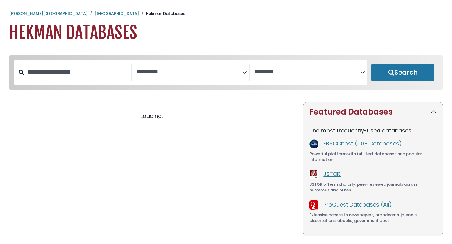 The width and height of the screenshot is (452, 244). I want to click on div: Loading..., so click(152, 116).